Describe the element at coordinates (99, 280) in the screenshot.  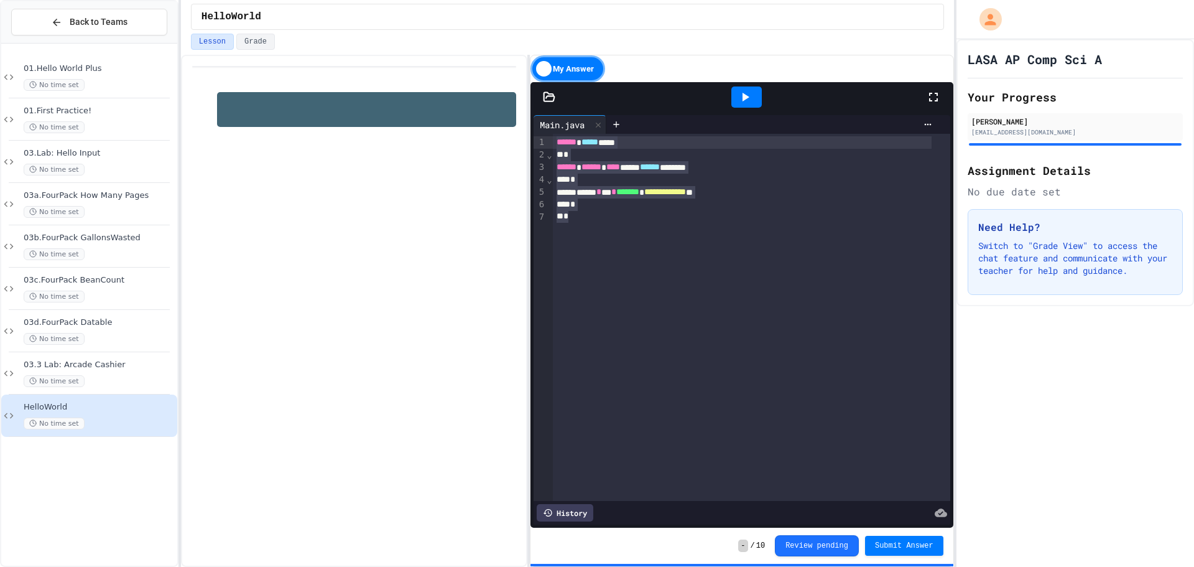
I see `span: 03c.FourPack BeanCount` at that location.